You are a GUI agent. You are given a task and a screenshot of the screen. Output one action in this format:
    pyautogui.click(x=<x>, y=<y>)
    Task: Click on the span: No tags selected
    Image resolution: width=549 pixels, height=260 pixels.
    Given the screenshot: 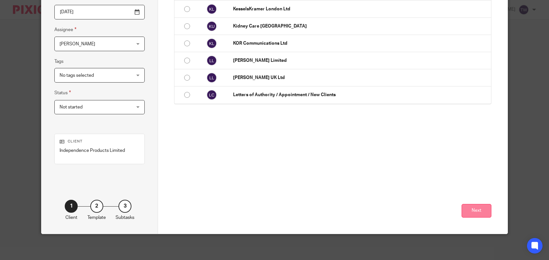 What is the action you would take?
    pyautogui.click(x=77, y=75)
    